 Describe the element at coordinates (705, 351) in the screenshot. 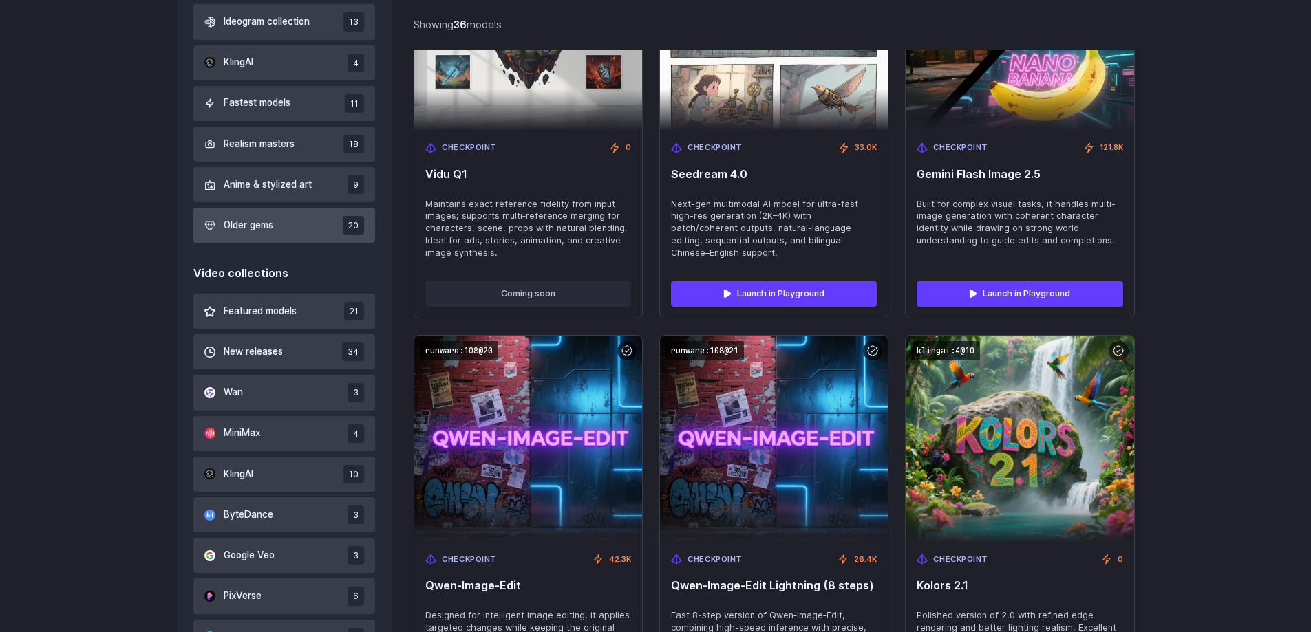

I see `code: runware:108@21` at that location.